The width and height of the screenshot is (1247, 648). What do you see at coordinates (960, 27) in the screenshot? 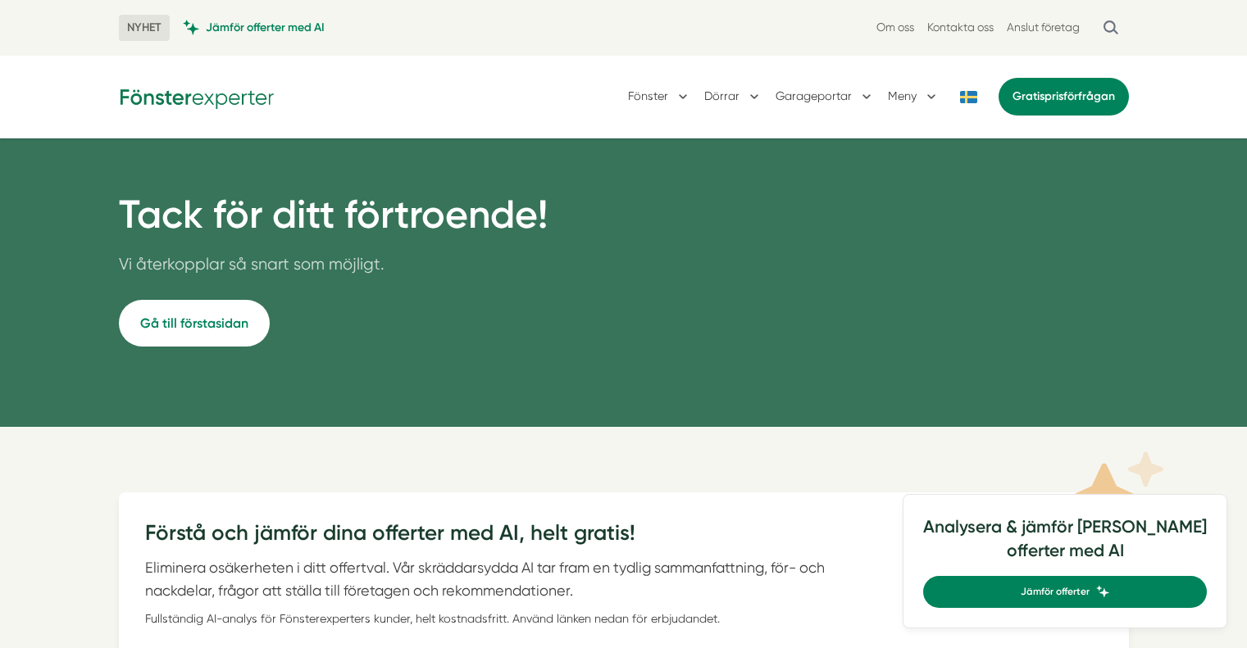
I see `a: Kontakta oss` at bounding box center [960, 27].